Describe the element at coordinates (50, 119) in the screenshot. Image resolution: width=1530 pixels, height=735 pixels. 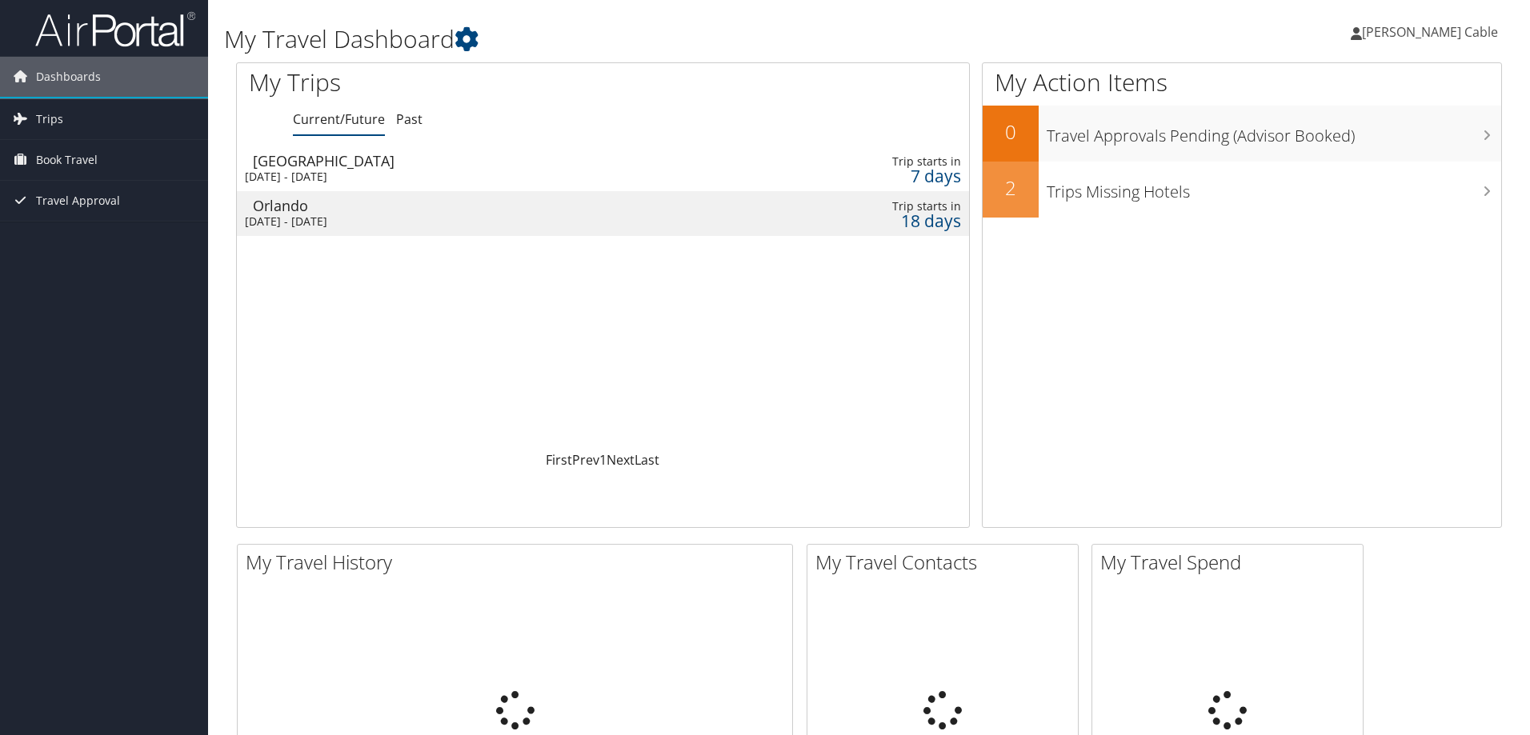
I see `span: Trips` at that location.